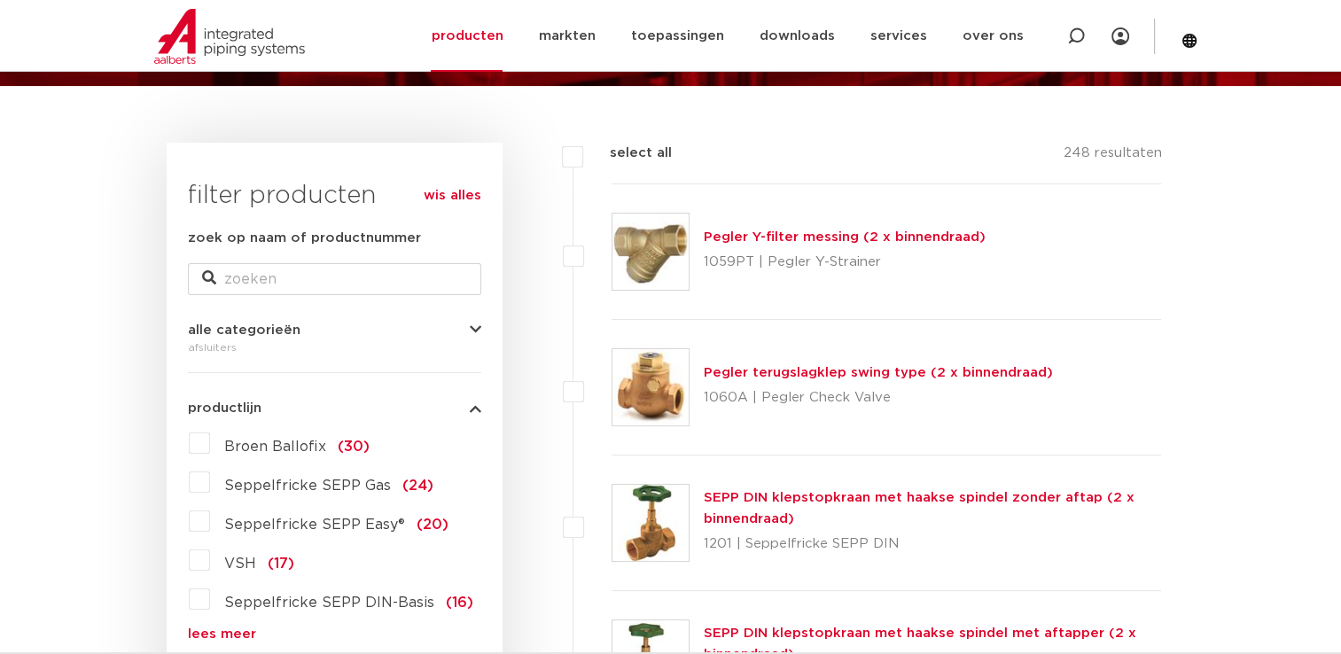 Image resolution: width=1341 pixels, height=654 pixels. I want to click on button: alle categorieën, so click(334, 330).